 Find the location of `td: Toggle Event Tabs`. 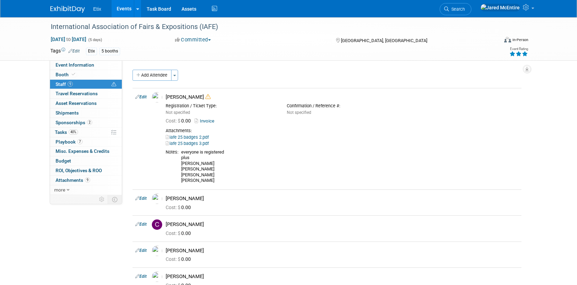

td: Toggle Event Tabs is located at coordinates (115, 200).